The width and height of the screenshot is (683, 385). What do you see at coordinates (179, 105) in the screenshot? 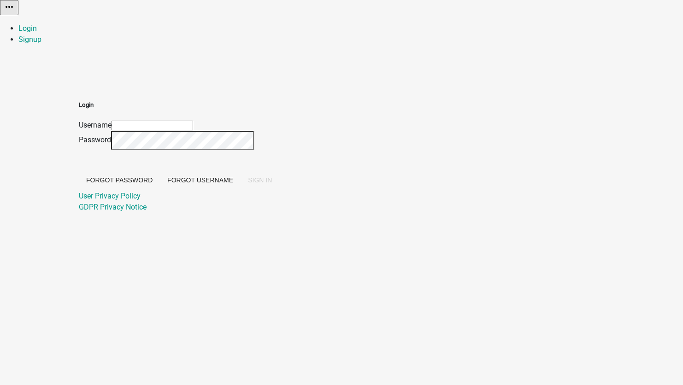
I see `h5: Login` at bounding box center [179, 105].